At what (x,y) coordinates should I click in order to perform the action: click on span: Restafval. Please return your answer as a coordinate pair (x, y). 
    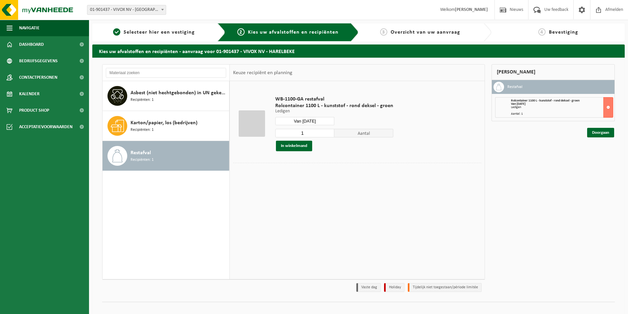
    Looking at the image, I should click on (141, 153).